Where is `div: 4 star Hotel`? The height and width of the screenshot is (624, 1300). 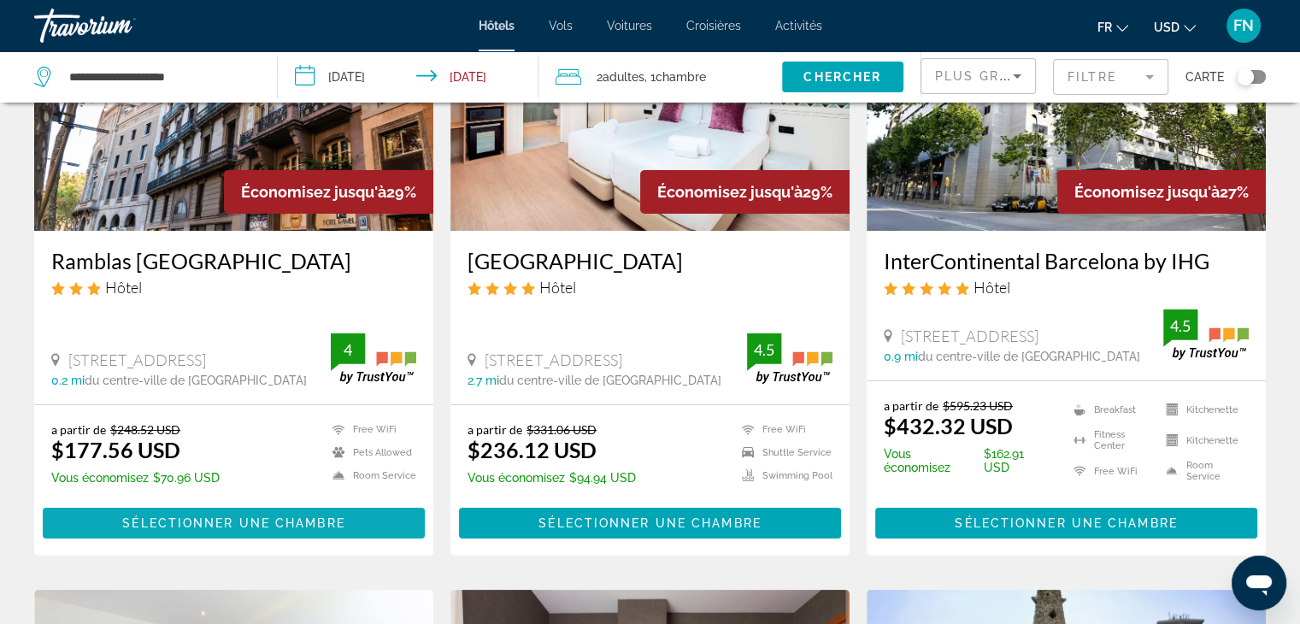
div: 4 star Hotel is located at coordinates (649, 287).